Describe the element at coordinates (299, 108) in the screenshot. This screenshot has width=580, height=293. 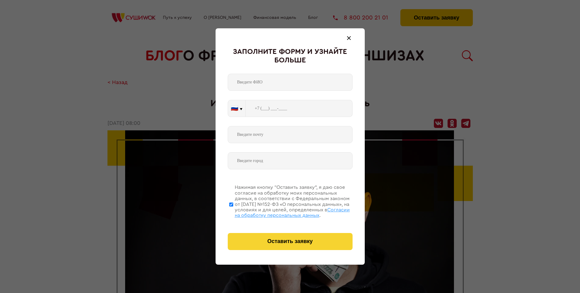
I see `input: +7 (___) ___-____` at that location.